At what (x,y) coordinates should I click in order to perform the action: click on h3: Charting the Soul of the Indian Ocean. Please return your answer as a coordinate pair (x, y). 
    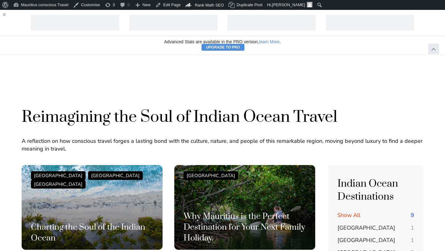
    Looking at the image, I should click on (92, 233).